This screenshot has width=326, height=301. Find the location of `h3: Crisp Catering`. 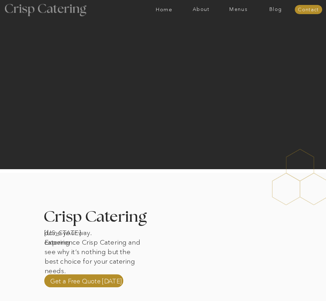

h3: Crisp Catering is located at coordinates (102, 217).